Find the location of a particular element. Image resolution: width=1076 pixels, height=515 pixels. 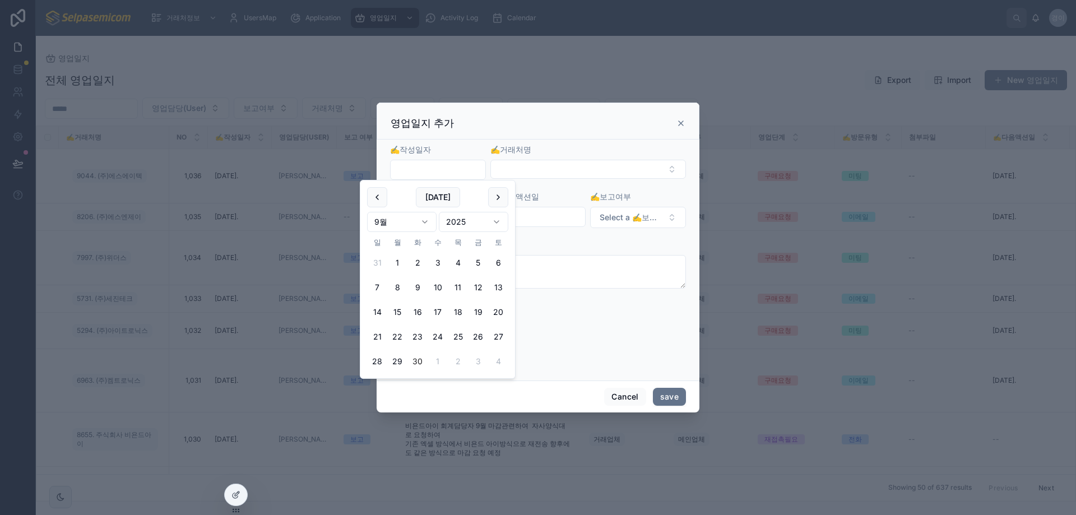

th: 월요일 is located at coordinates (397, 242).